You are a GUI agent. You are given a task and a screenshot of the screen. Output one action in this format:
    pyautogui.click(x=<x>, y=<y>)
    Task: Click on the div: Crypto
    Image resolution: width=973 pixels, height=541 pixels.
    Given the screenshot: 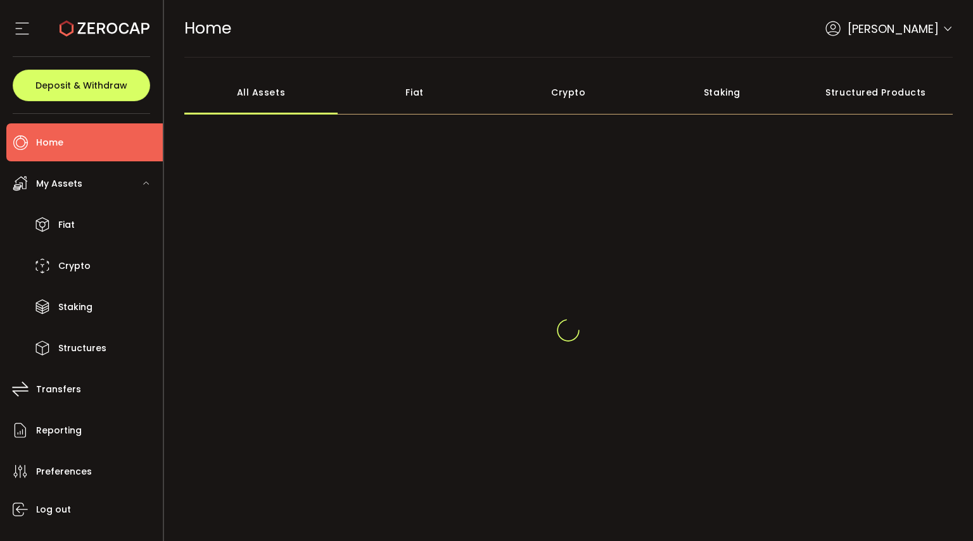 What is the action you would take?
    pyautogui.click(x=568, y=92)
    